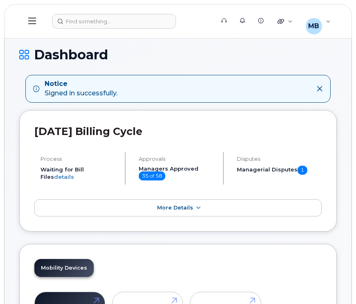  Describe the element at coordinates (279, 159) in the screenshot. I see `h4: Disputes` at that location.